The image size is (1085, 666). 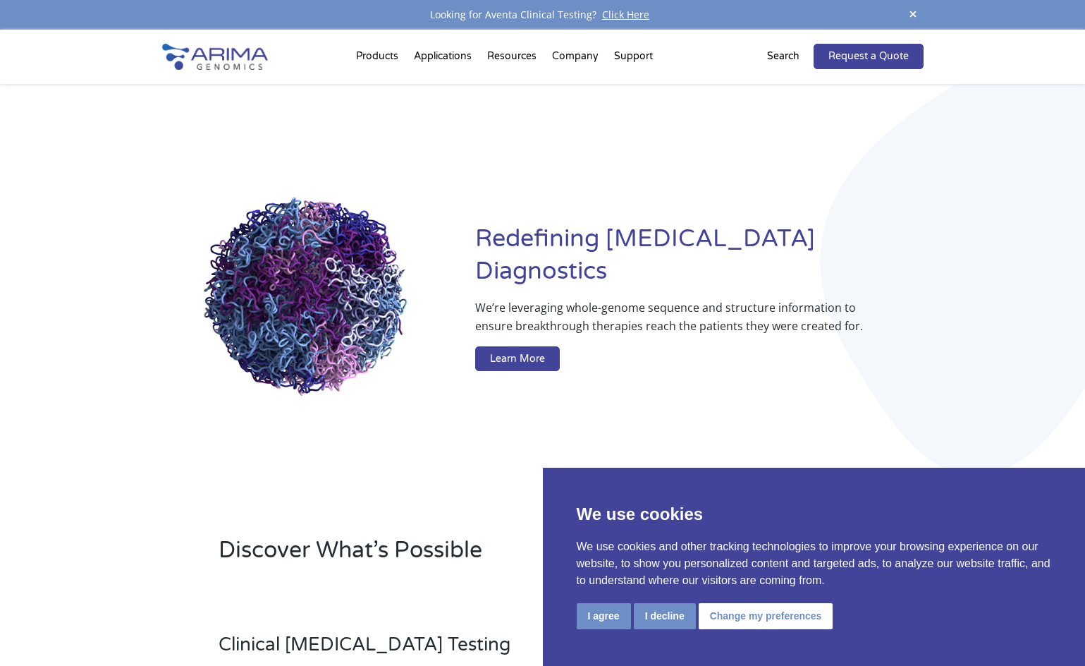 I want to click on button: I decline, so click(x=665, y=615).